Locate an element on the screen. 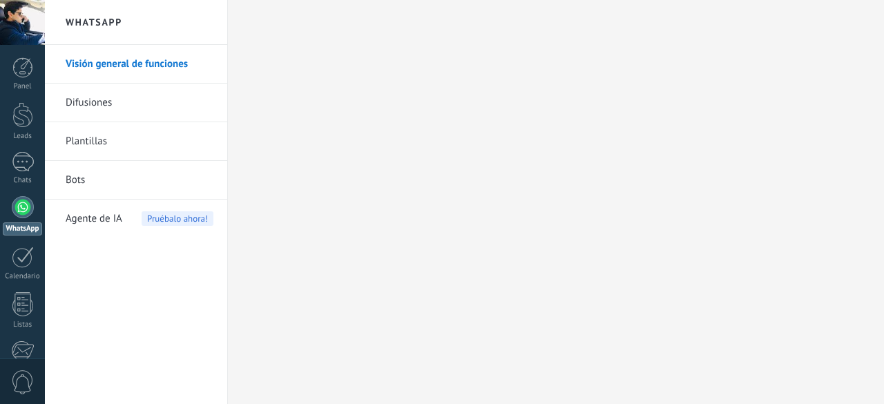 This screenshot has width=884, height=404. li: Plantillas is located at coordinates (136, 142).